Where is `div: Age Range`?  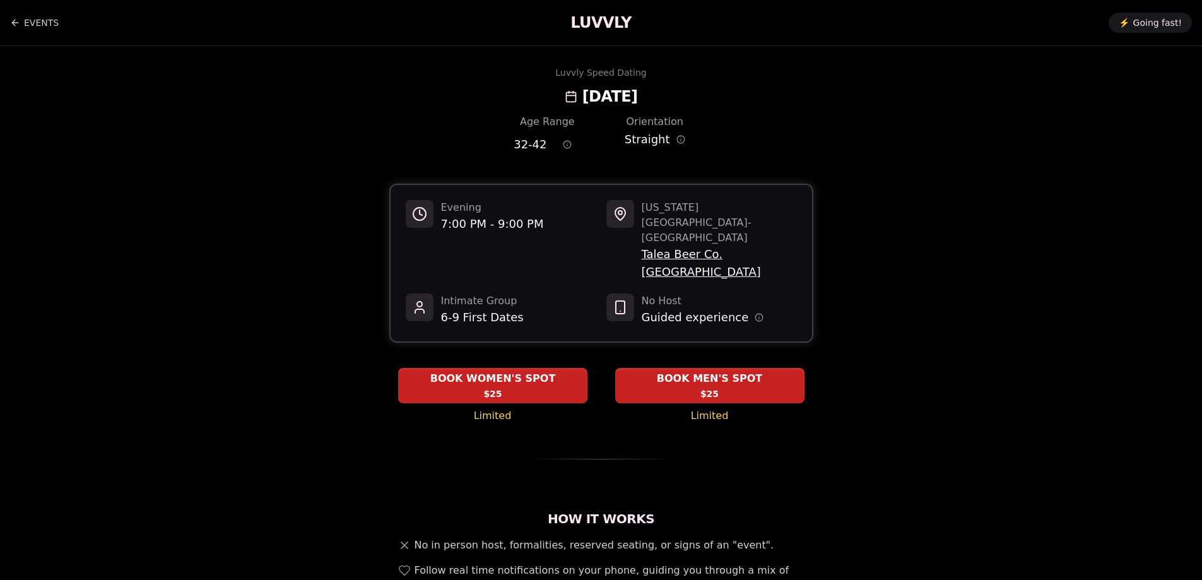 div: Age Range is located at coordinates (547, 122).